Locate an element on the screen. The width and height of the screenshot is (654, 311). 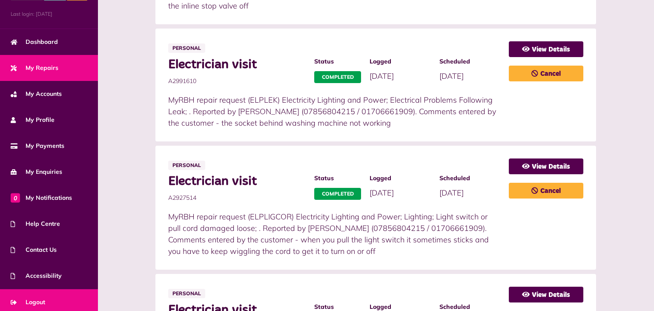
span: My Payments is located at coordinates (37, 146).